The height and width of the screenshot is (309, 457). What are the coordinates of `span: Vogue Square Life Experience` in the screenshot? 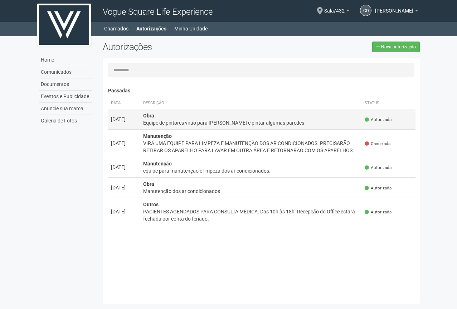 It's located at (158, 12).